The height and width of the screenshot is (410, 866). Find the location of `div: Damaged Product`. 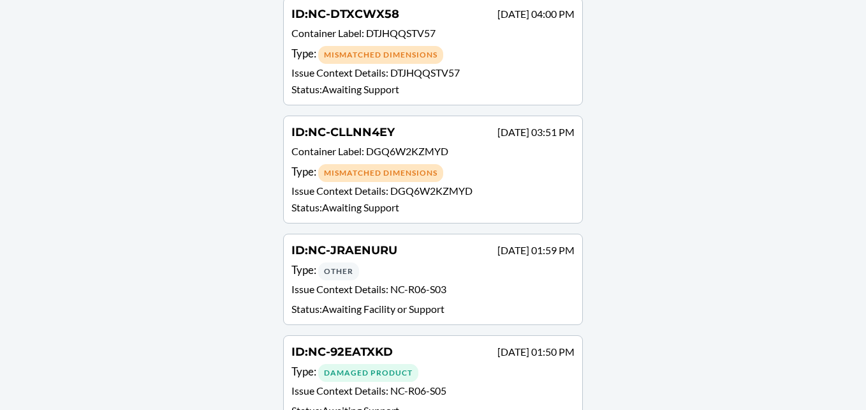

div: Damaged Product is located at coordinates (368, 373).